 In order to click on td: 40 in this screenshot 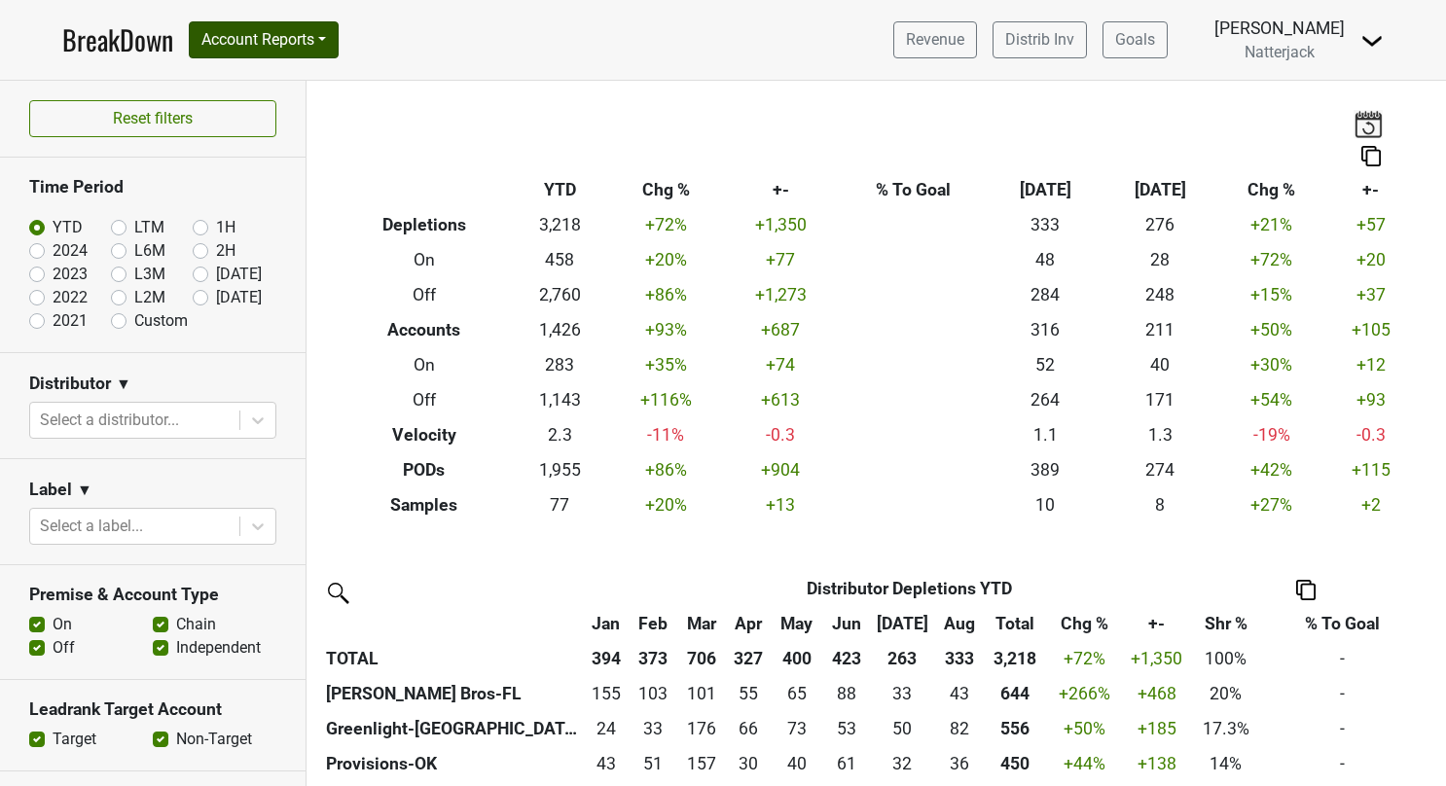, I will do `click(1160, 366)`.